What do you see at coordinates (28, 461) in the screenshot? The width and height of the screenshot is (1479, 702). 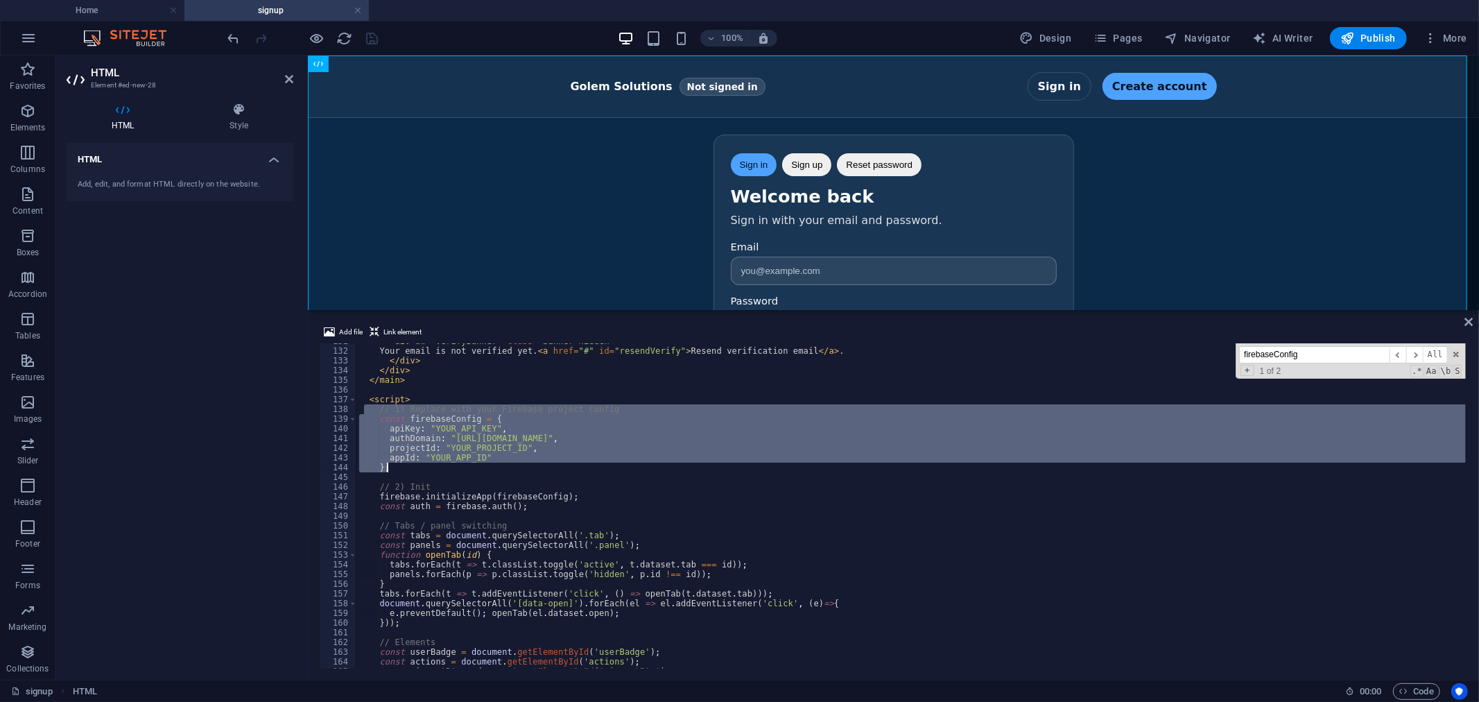 I see `p: Slider` at bounding box center [28, 461].